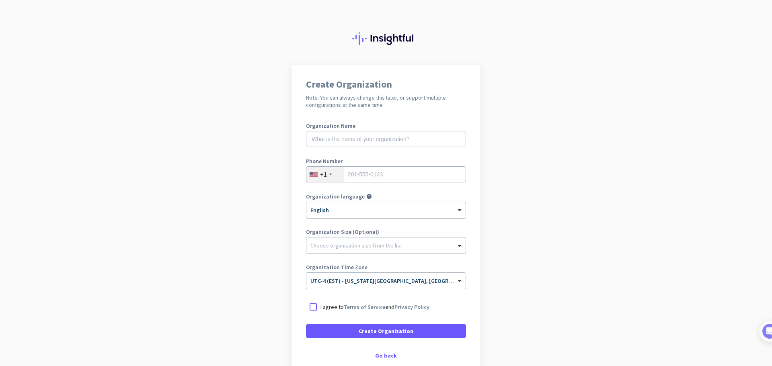  What do you see at coordinates (386, 331) in the screenshot?
I see `button: Create Organization` at bounding box center [386, 331].